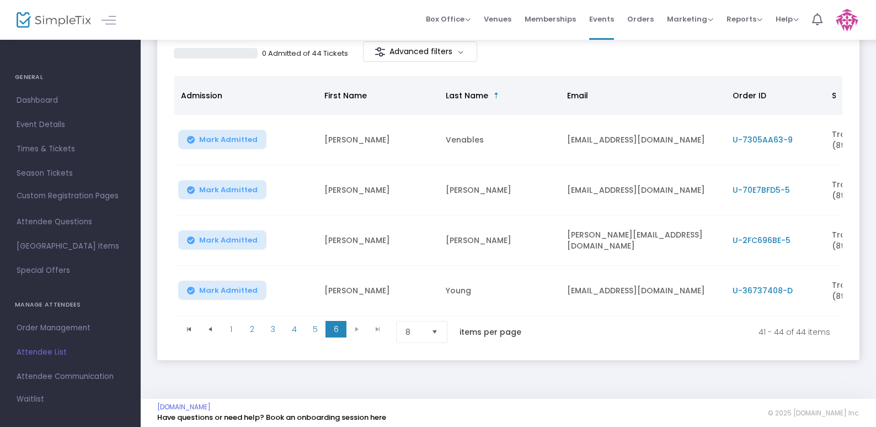 The height and width of the screenshot is (427, 876). Describe the element at coordinates (70, 305) in the screenshot. I see `h4: MANAGE ATTENDEES` at that location.